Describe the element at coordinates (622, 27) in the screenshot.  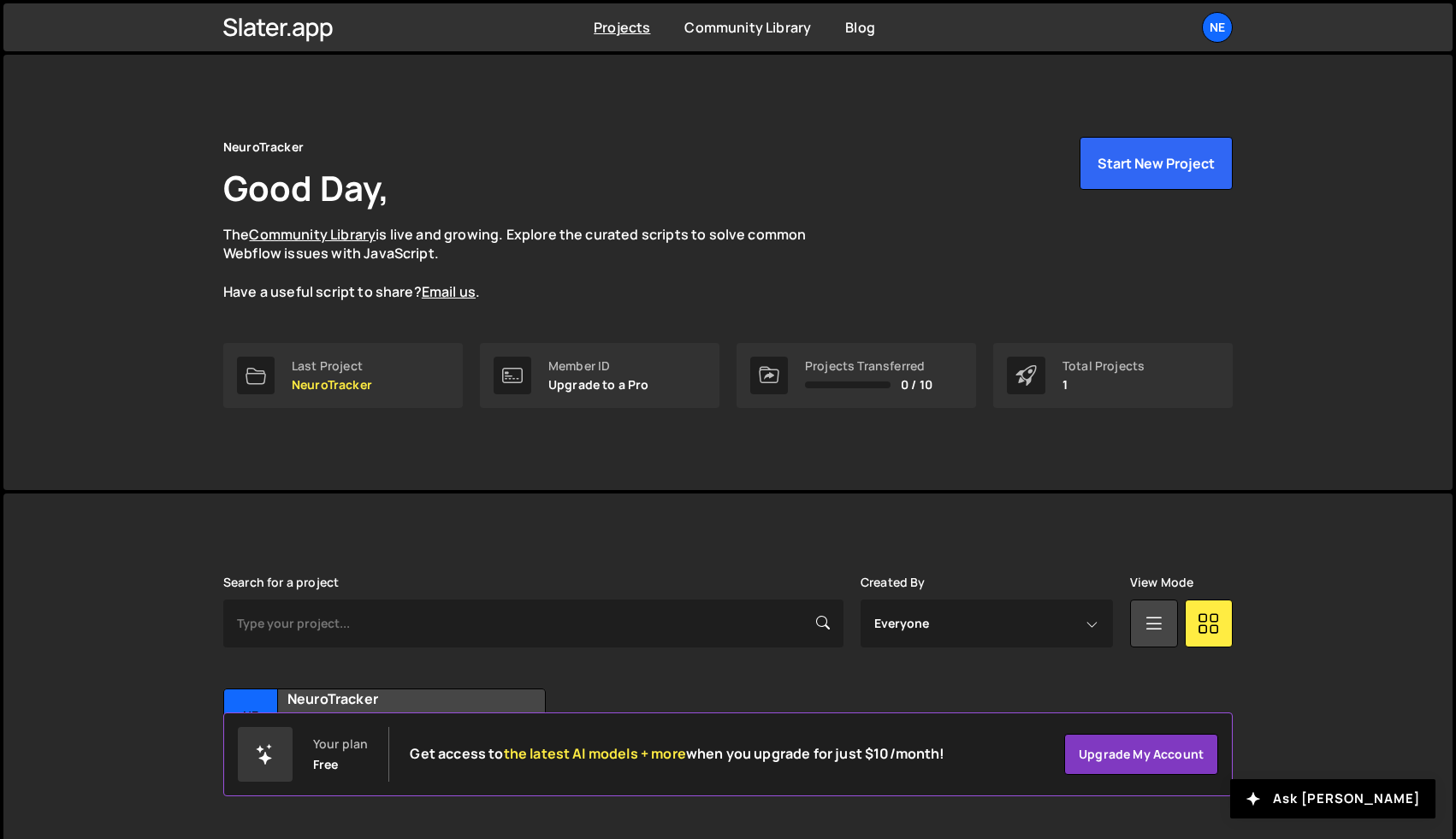
I see `a: Projects` at that location.